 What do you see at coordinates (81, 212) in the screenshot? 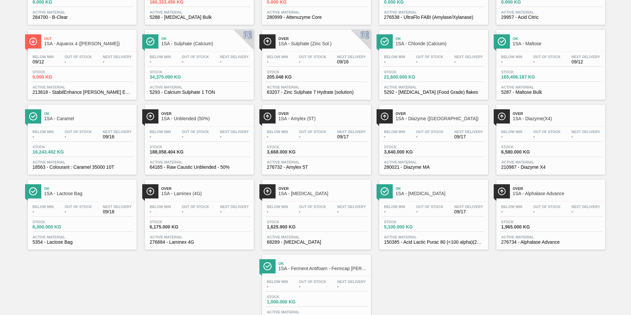
I see `a: ÍconeOk1SA - Lactose BagBelow Min-Out Of Stock-Next Delivery09/18Stock6,300.000 KGActive Material...` at bounding box center [81, 212].